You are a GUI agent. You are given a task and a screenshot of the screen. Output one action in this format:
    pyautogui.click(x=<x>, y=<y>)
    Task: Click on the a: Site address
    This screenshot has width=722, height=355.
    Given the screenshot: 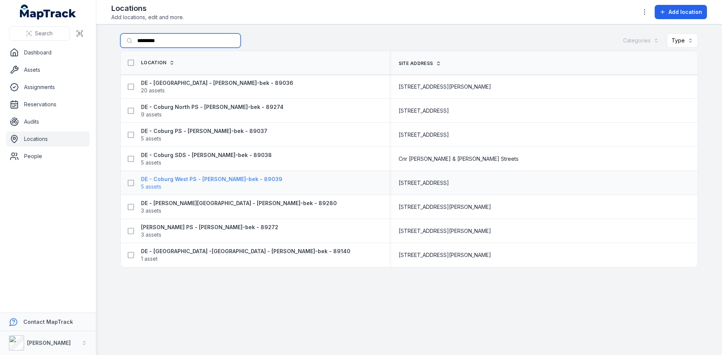 What is the action you would take?
    pyautogui.click(x=420, y=64)
    